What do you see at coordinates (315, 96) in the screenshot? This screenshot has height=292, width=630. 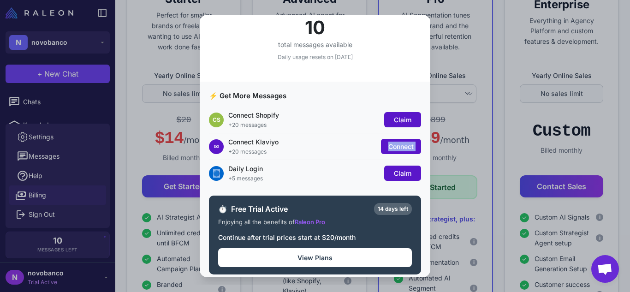 I see `h3: ⚡ Get More Messages` at bounding box center [315, 96].